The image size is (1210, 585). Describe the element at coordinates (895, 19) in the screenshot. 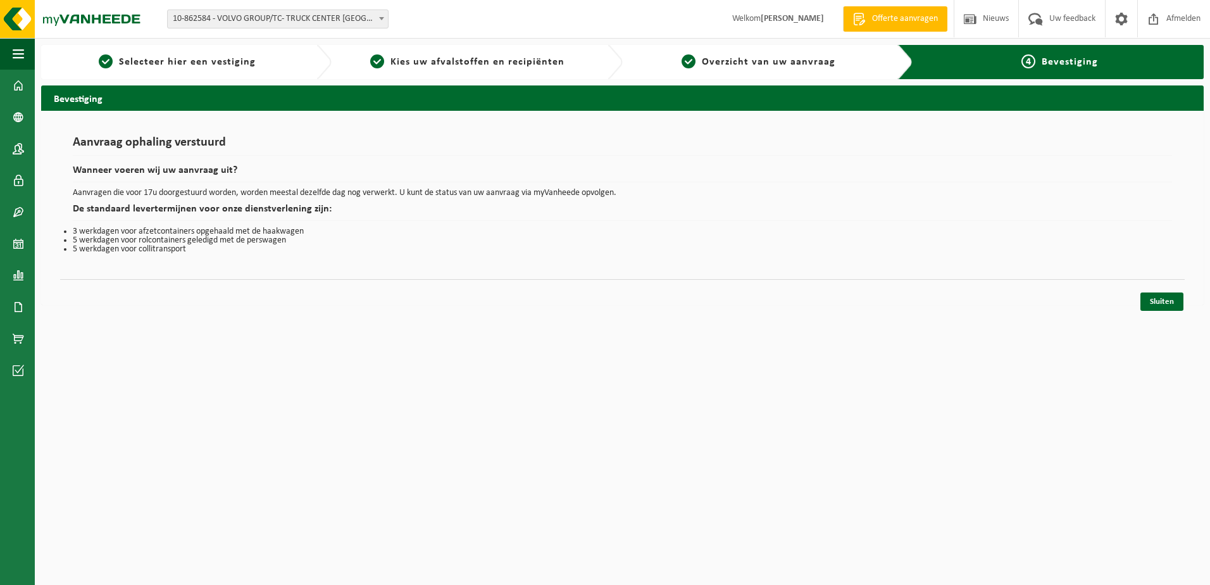

I see `a: Offerte aanvragen` at that location.